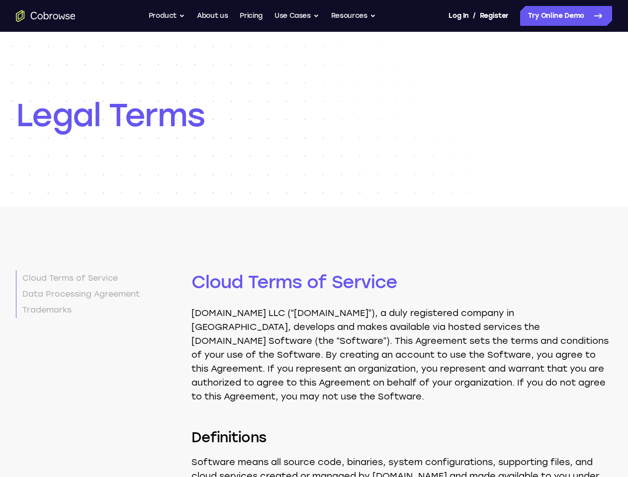  What do you see at coordinates (167, 16) in the screenshot?
I see `button: Product` at bounding box center [167, 16].